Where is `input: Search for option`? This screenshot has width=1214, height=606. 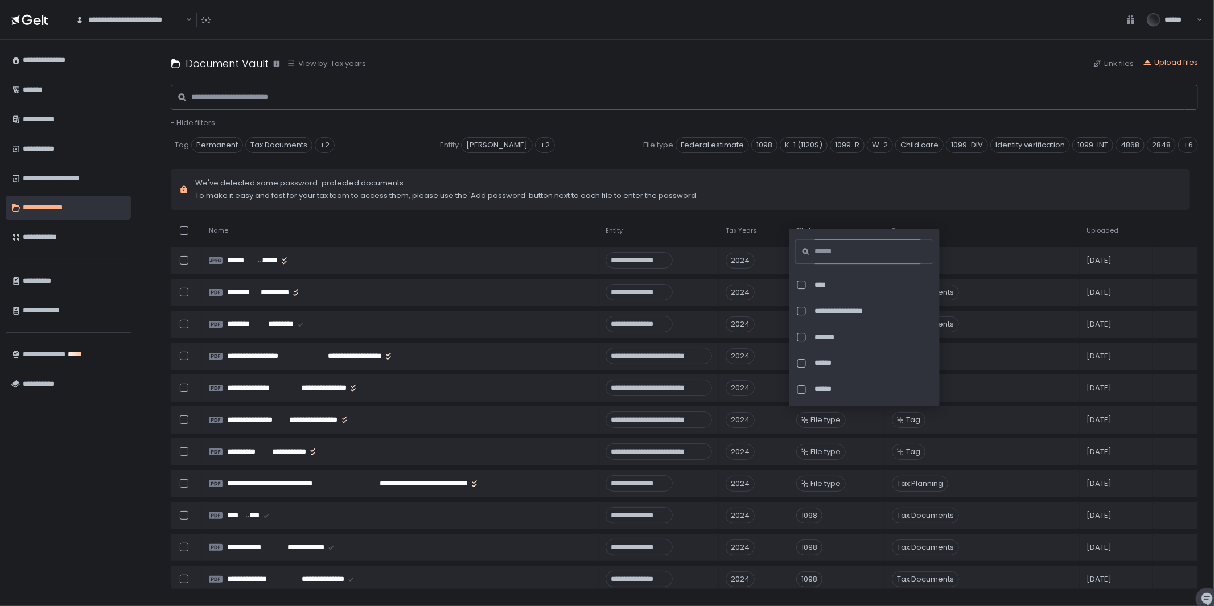 input: Search for option is located at coordinates (184, 20).